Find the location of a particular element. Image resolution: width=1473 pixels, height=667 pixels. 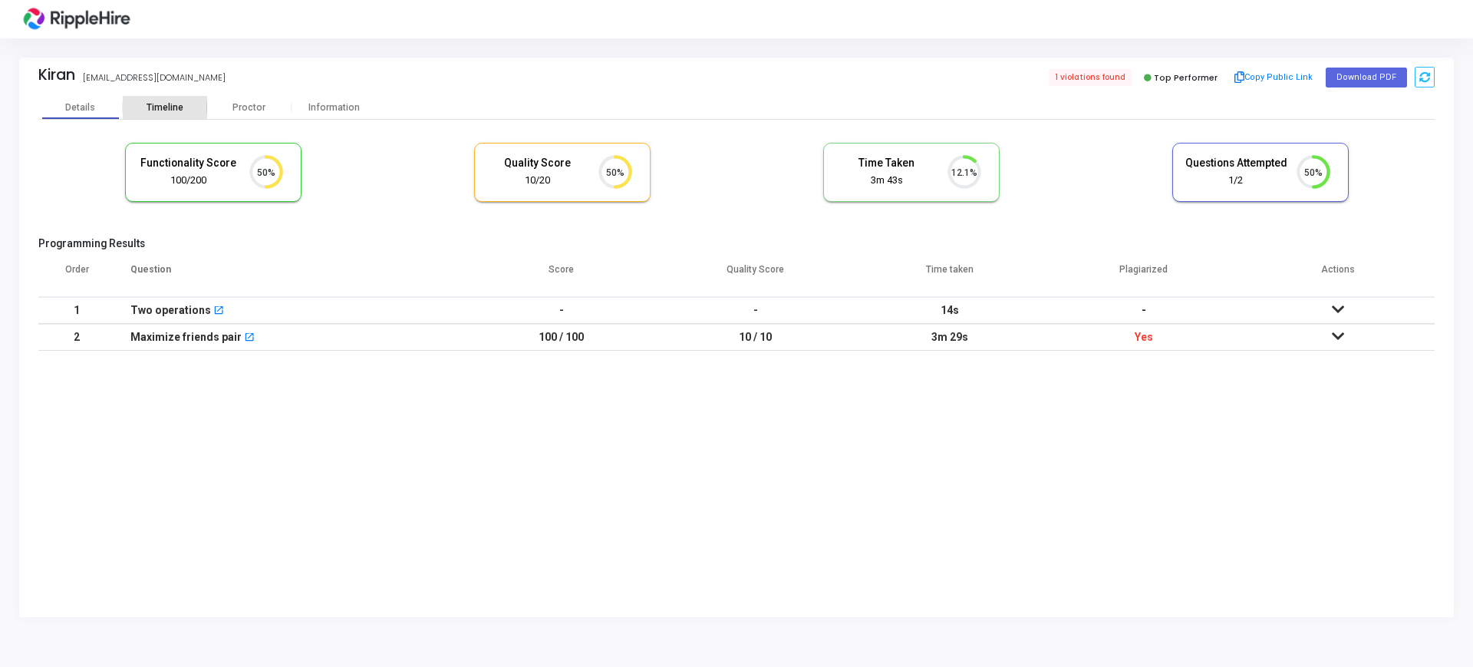

div: 1/2 is located at coordinates (1236, 180).